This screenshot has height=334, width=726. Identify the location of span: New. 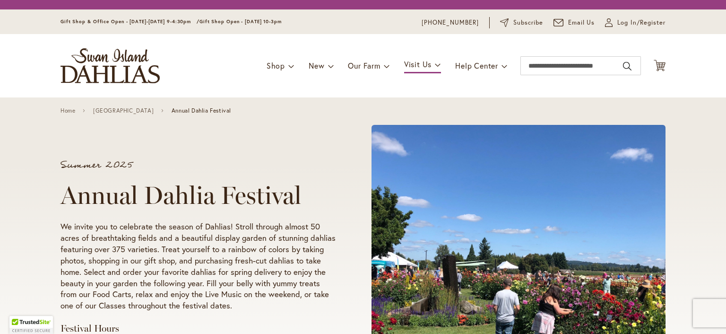
(316, 65).